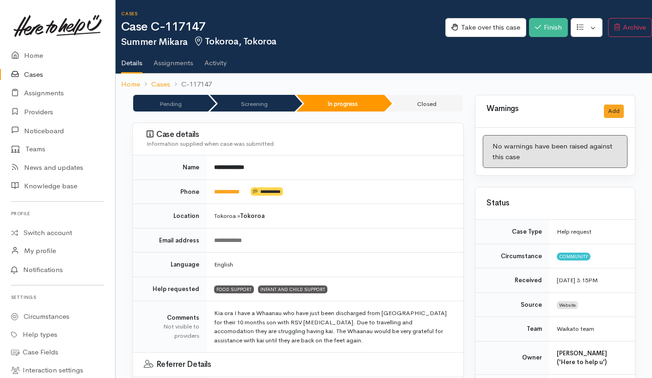 Image resolution: width=652 pixels, height=378 pixels. Describe the element at coordinates (283, 27) in the screenshot. I see `h1: Case C-117147` at that location.